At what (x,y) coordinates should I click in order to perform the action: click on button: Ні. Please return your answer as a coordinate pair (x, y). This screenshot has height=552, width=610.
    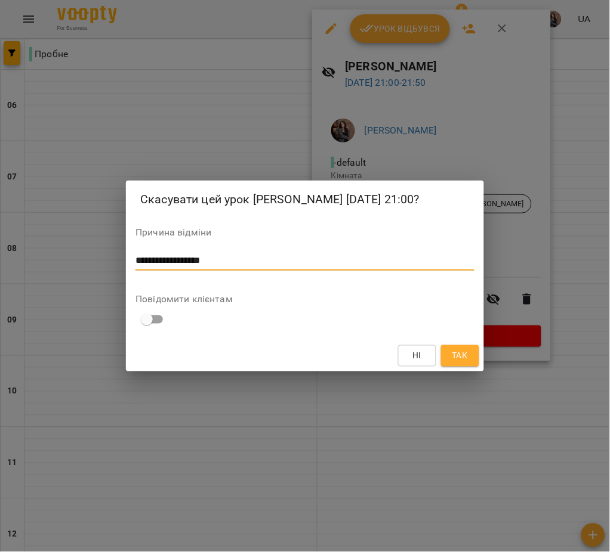
    Looking at the image, I should click on (417, 356).